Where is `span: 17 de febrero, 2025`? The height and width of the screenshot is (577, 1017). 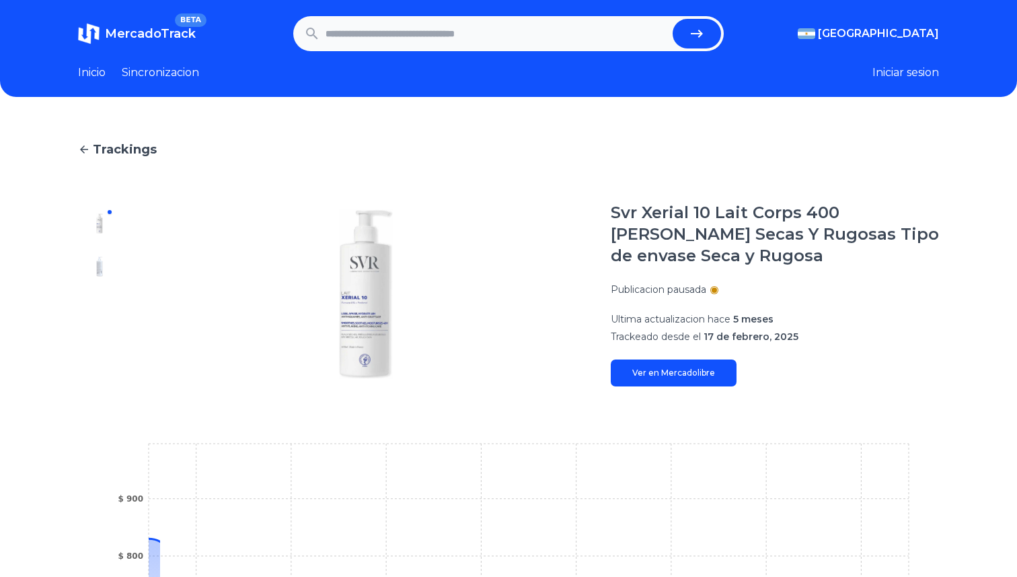
span: 17 de febrero, 2025 is located at coordinates (751, 336).